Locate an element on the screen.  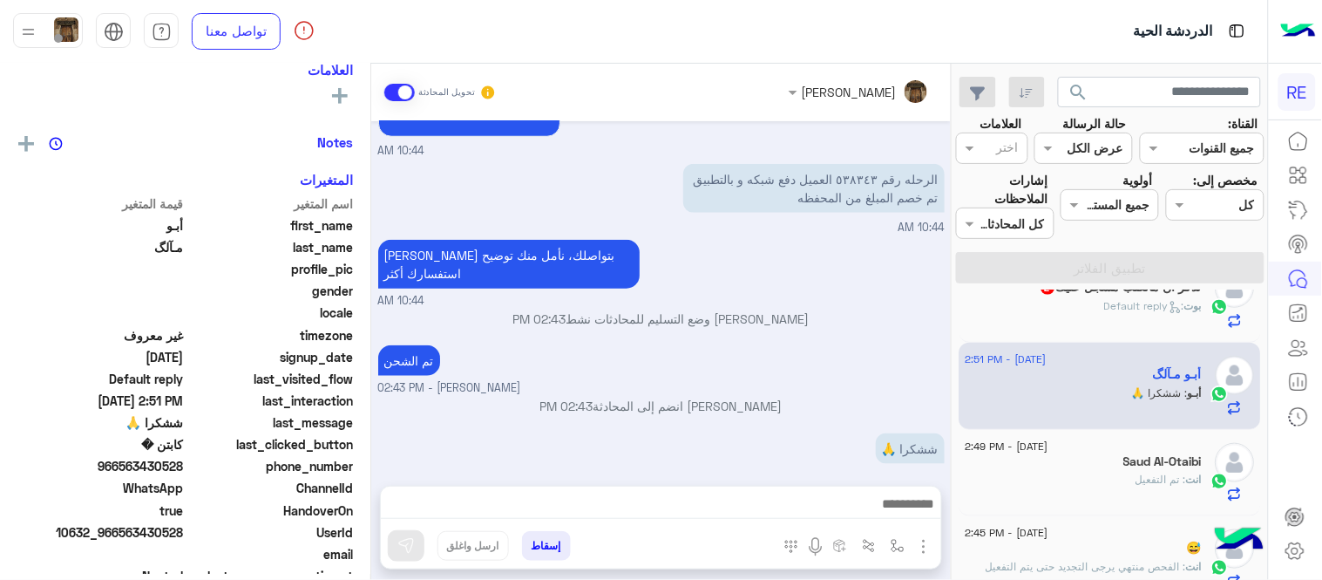
span: 2025-08-29T11:51:24.987Z is located at coordinates (100, 400).